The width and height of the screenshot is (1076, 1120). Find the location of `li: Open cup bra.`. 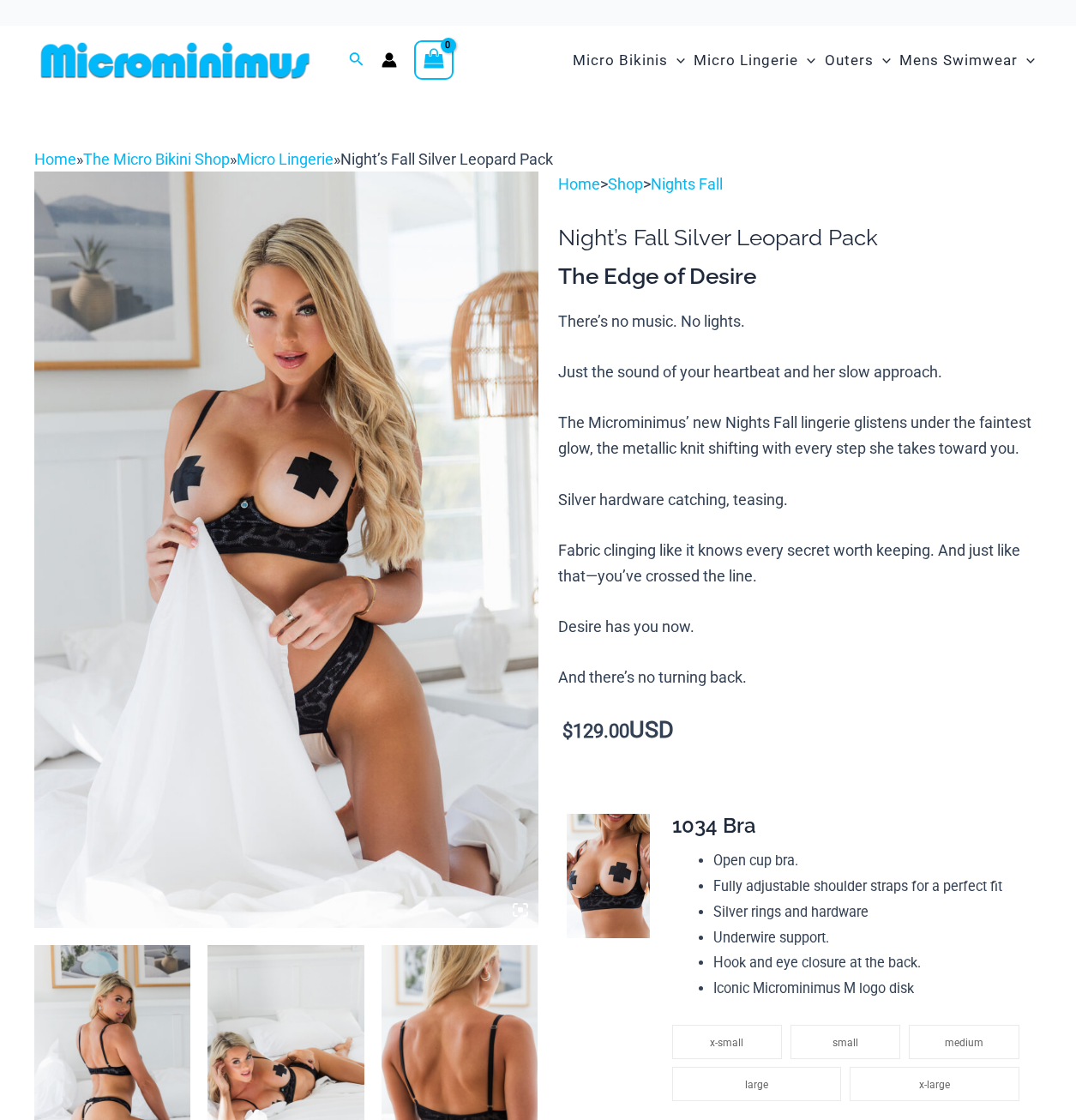

li: Open cup bra. is located at coordinates (870, 861).